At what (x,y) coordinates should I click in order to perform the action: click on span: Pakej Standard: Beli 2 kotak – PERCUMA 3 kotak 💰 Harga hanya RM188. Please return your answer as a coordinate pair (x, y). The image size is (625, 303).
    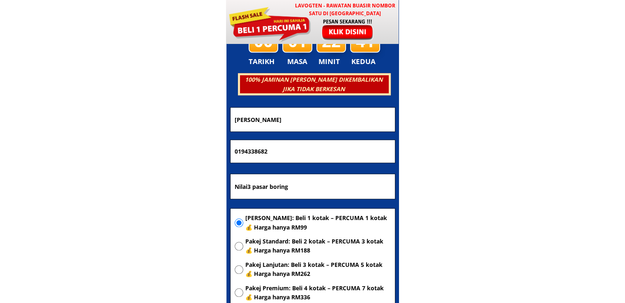
    Looking at the image, I should click on (318, 246).